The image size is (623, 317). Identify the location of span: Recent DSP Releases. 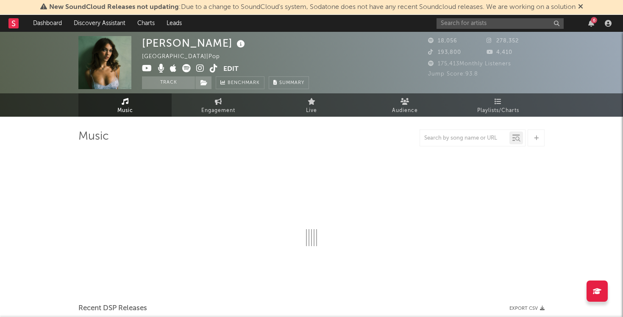
(113, 308).